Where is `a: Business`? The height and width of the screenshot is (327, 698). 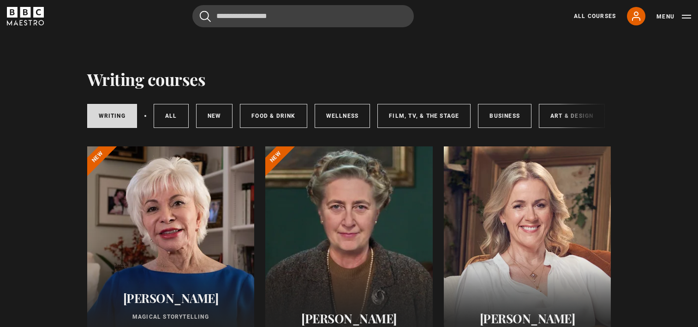
a: Business is located at coordinates (505, 116).